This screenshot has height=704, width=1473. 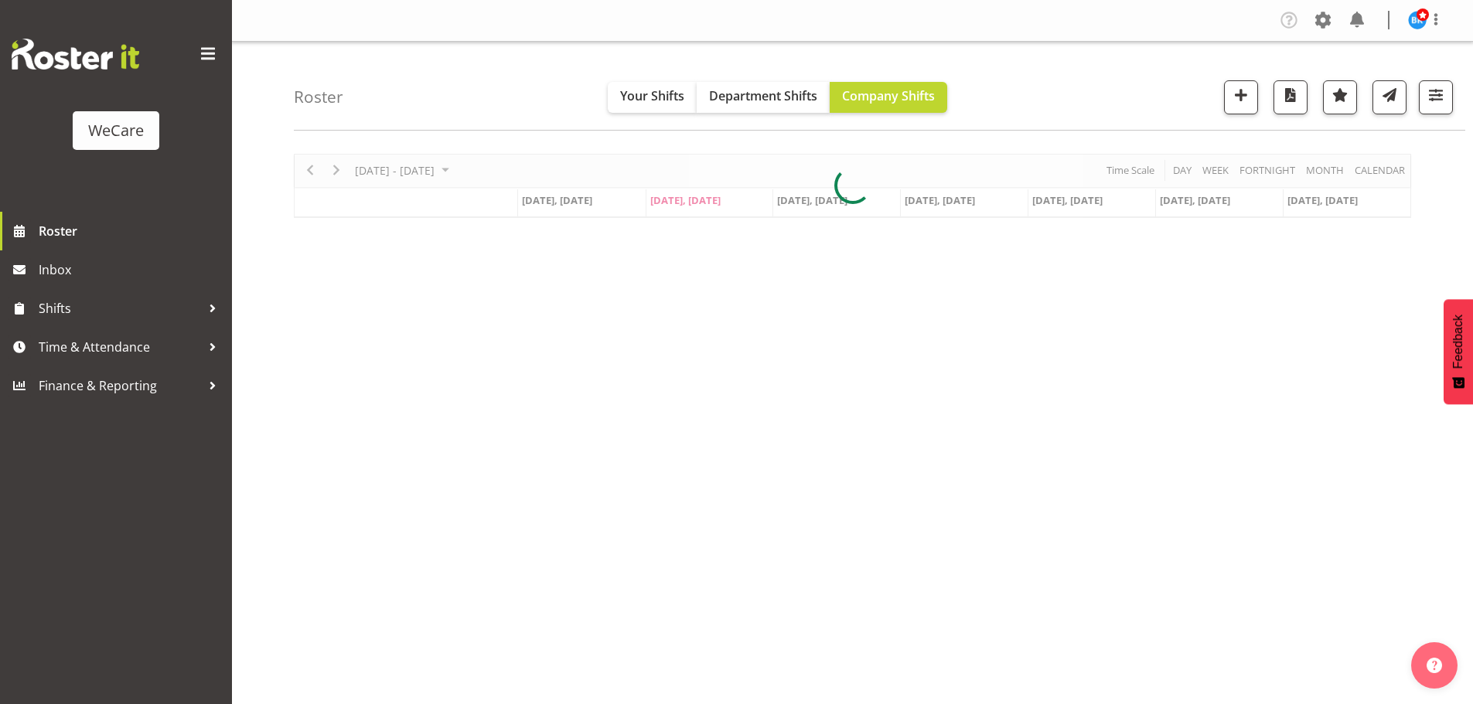 What do you see at coordinates (1290, 97) in the screenshot?
I see `button: Download a PDF of the roster according to the set date range.` at bounding box center [1290, 97].